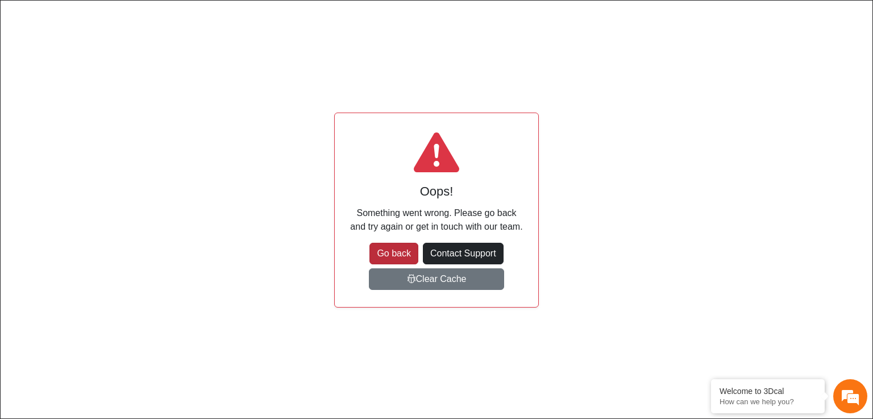 The width and height of the screenshot is (873, 419). I want to click on h5: Oops!, so click(437, 192).